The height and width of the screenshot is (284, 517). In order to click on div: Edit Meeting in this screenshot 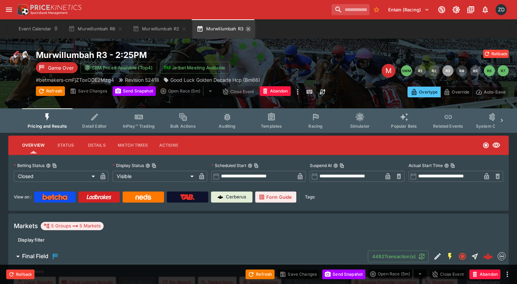, I will do `click(389, 71)`.